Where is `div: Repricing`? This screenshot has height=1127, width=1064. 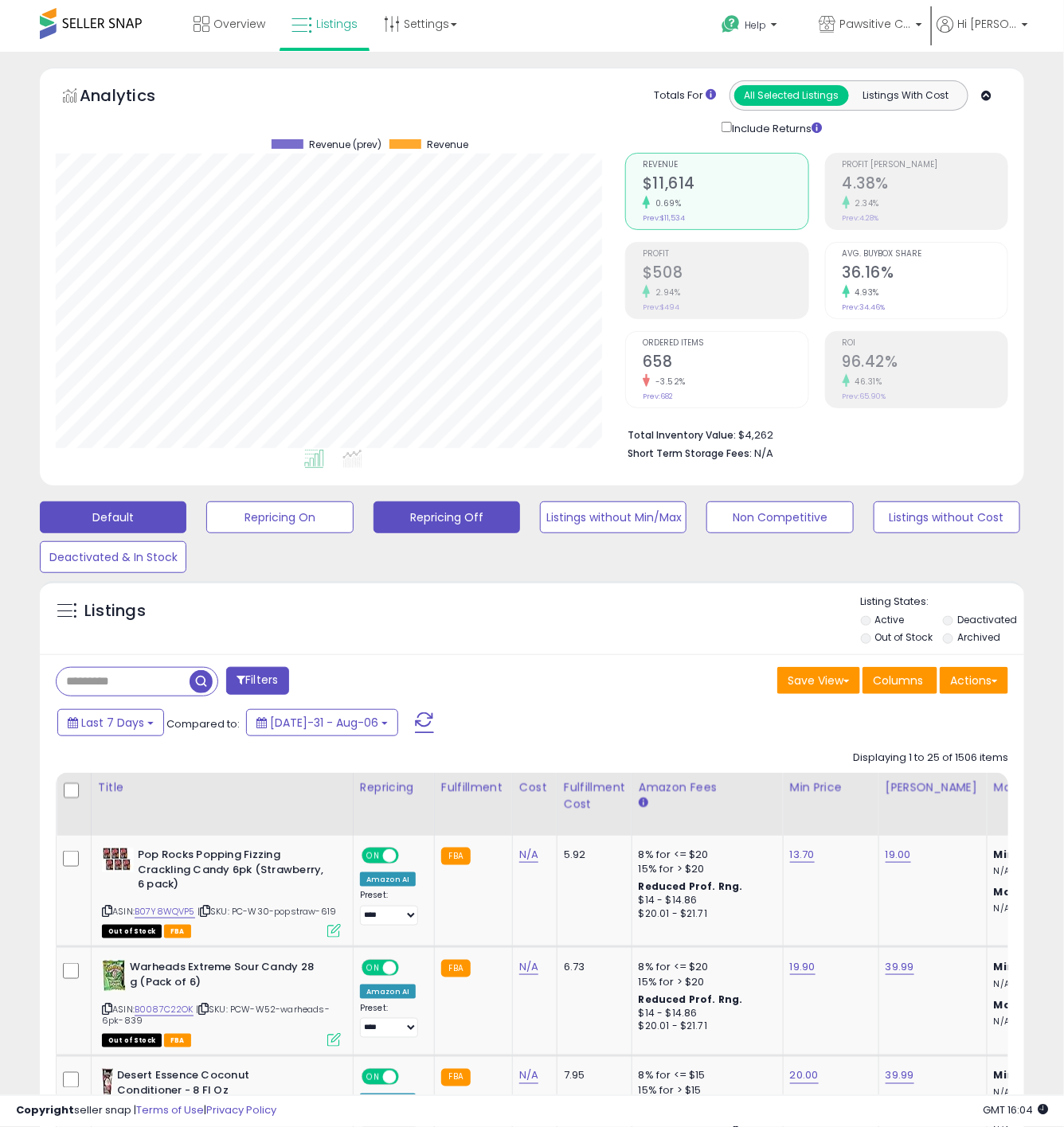 div: Repricing is located at coordinates (393, 787).